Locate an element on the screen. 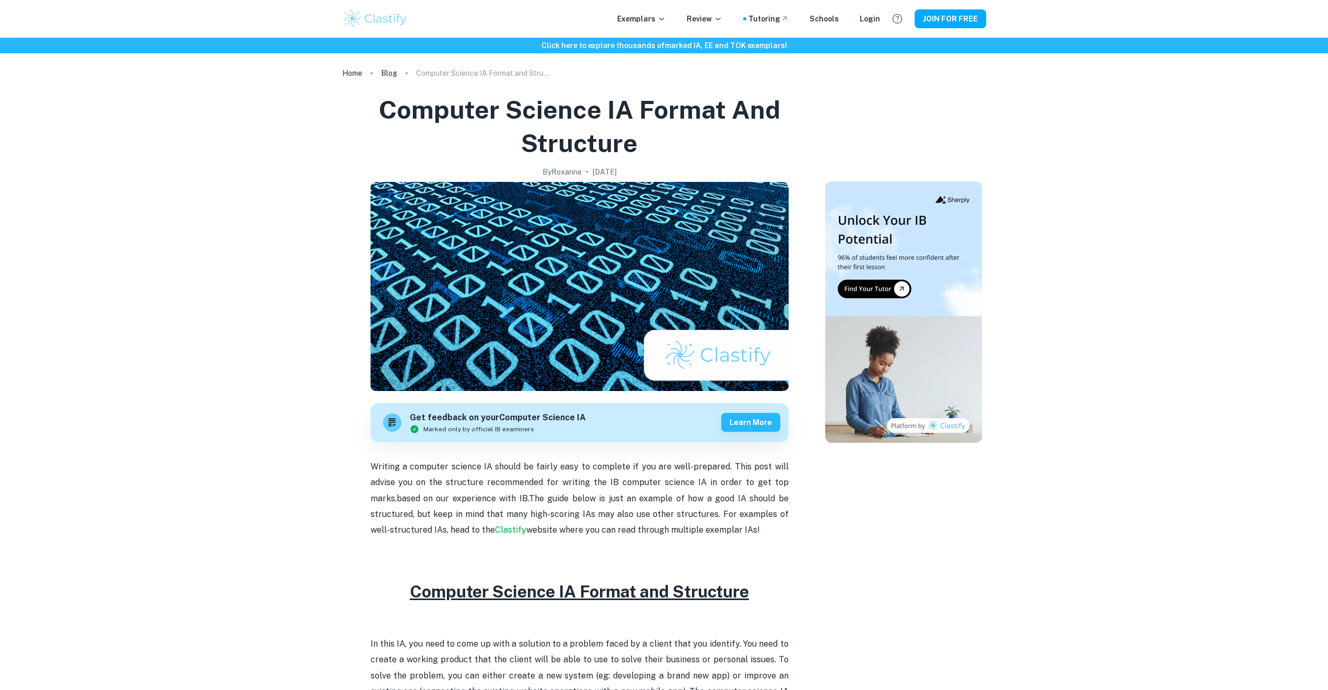 The height and width of the screenshot is (690, 1328). img: Clastify logo is located at coordinates (375, 19).